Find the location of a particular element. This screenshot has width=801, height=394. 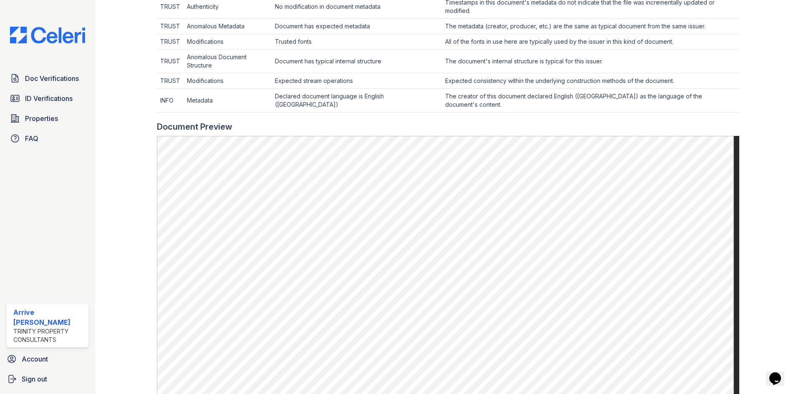

a: ID Verifications is located at coordinates (48, 98).